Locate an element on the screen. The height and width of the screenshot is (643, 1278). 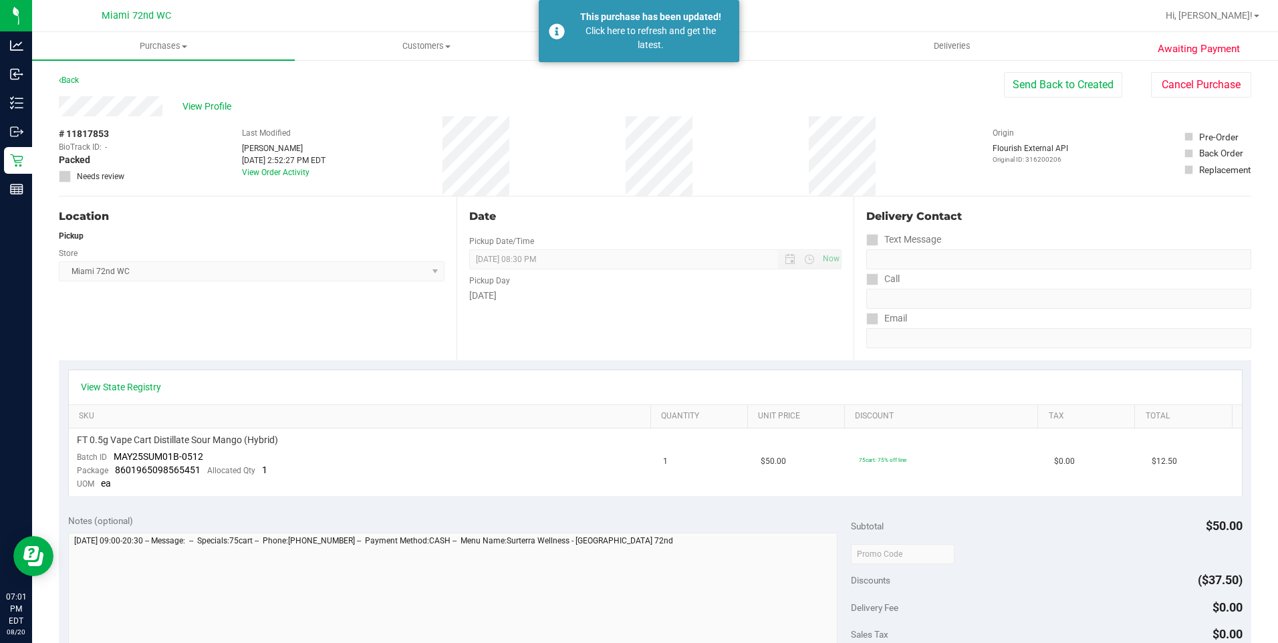
inline-svg: Reports is located at coordinates (17, 189).